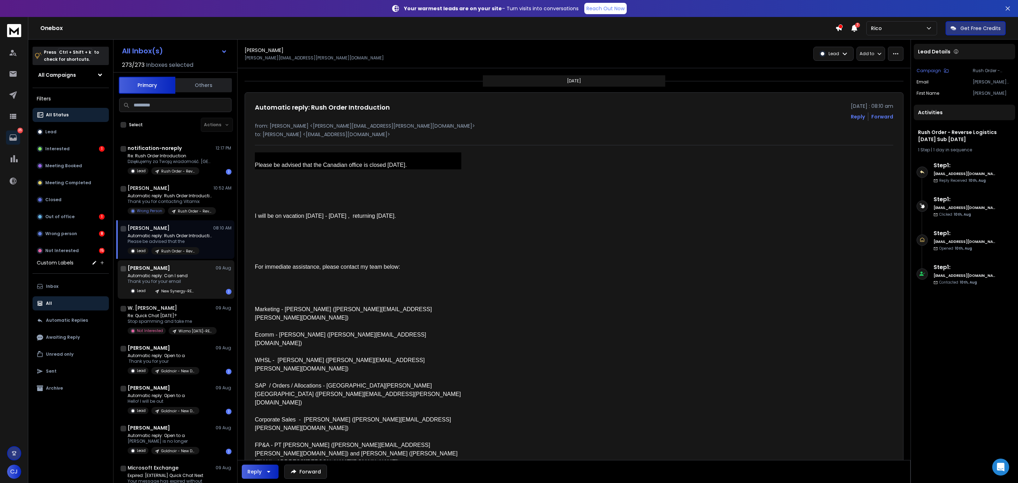  Describe the element at coordinates (953, 150) in the screenshot. I see `span: 1 day in sequence` at that location.